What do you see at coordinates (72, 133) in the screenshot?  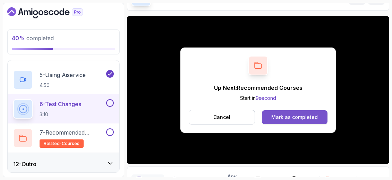 I see `p: 7 - Recommended Courses` at bounding box center [72, 133].